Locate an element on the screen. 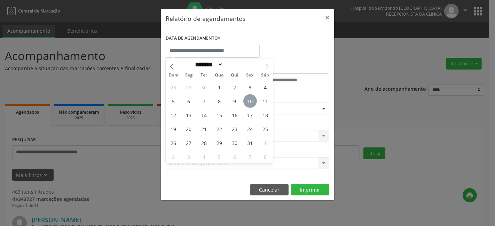  h5: Relatório de agendamentos is located at coordinates (205, 18).